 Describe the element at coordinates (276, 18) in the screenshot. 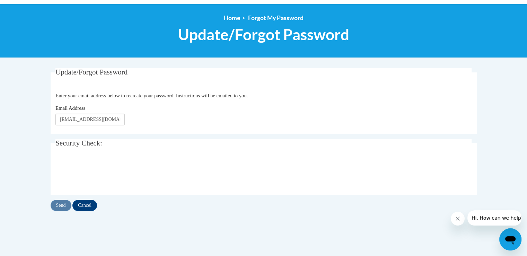

I see `span: Forgot My Password` at that location.